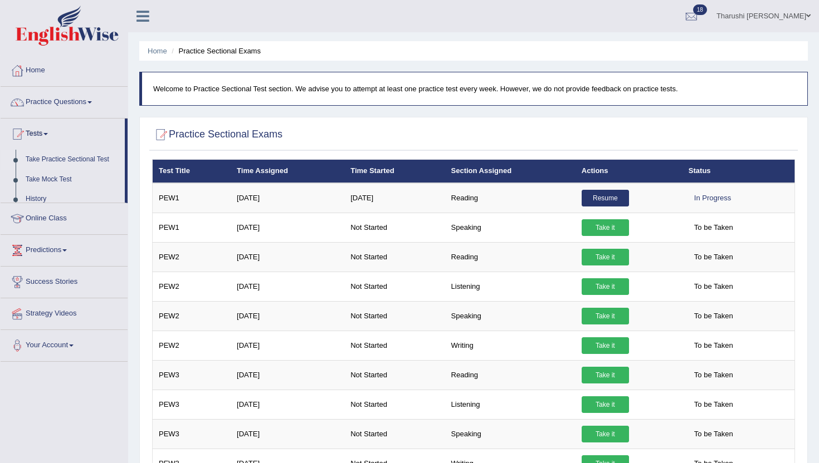 The width and height of the screenshot is (819, 463). I want to click on p: Welcome to Practice Sectional Test section. We advise you to attempt at least one practice test e..., so click(474, 89).